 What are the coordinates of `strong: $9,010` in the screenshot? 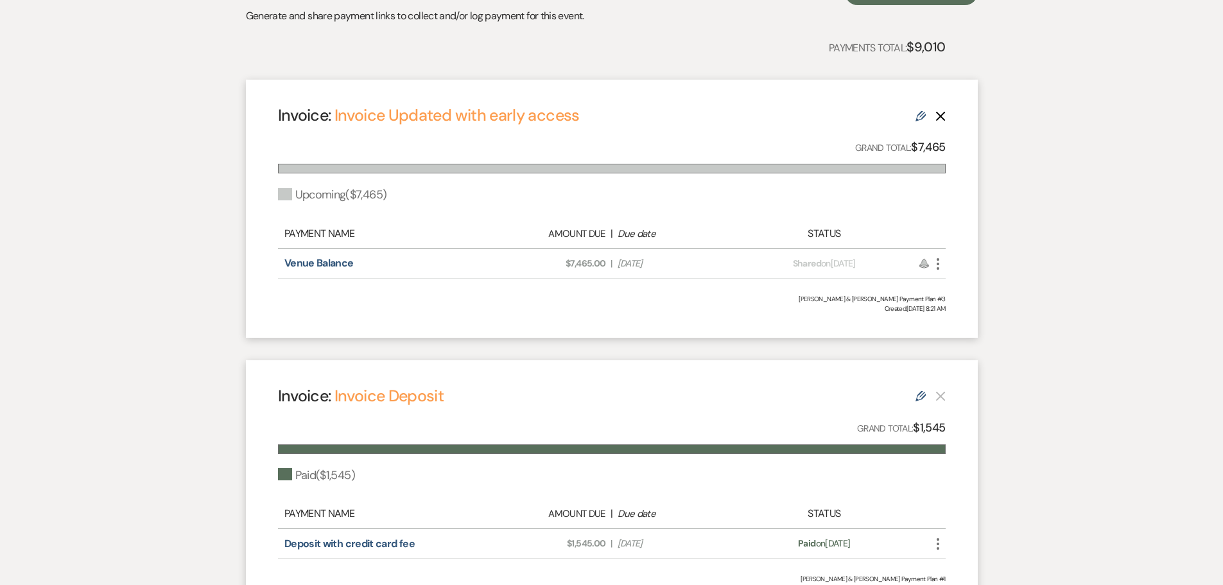 It's located at (926, 47).